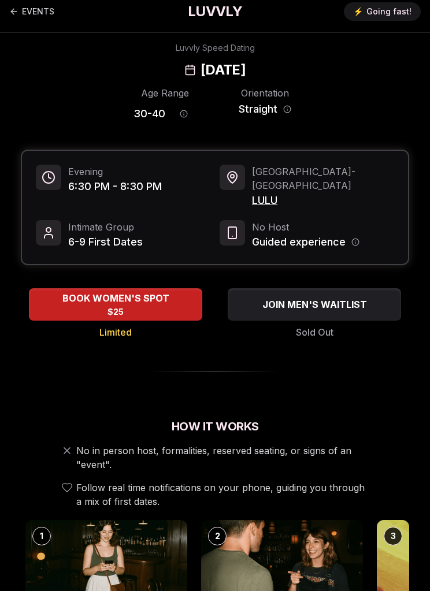  Describe the element at coordinates (287, 109) in the screenshot. I see `button: Orientation information` at that location.